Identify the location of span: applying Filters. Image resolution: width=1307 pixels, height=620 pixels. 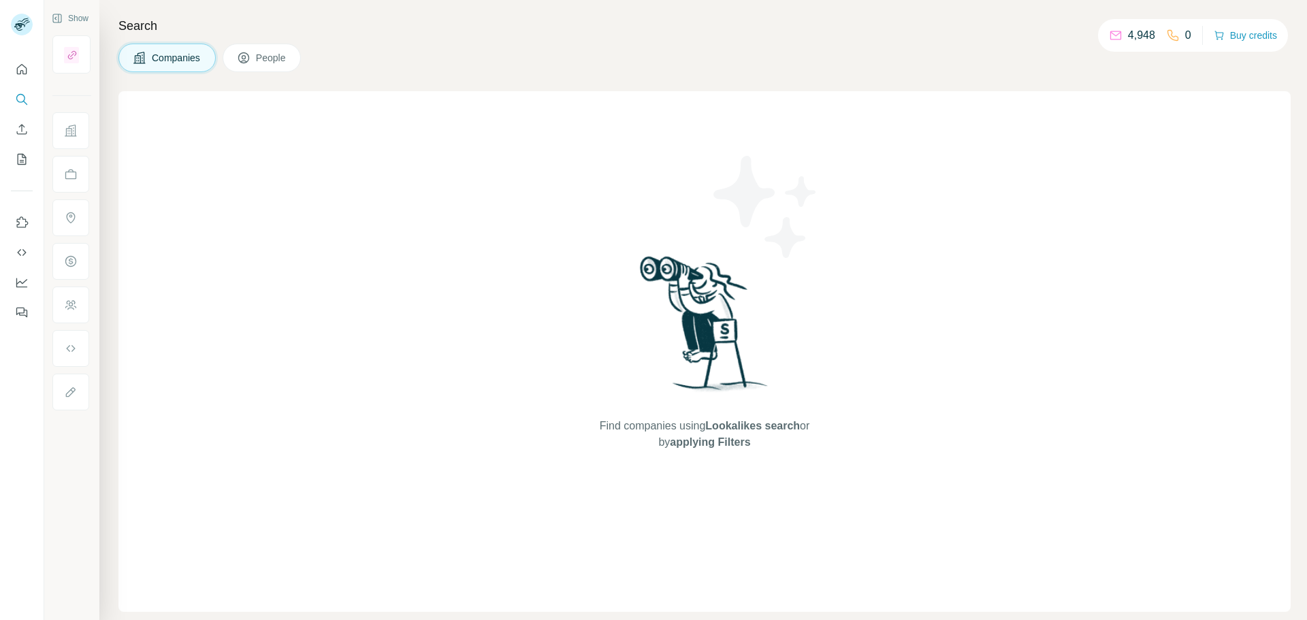
(710, 442).